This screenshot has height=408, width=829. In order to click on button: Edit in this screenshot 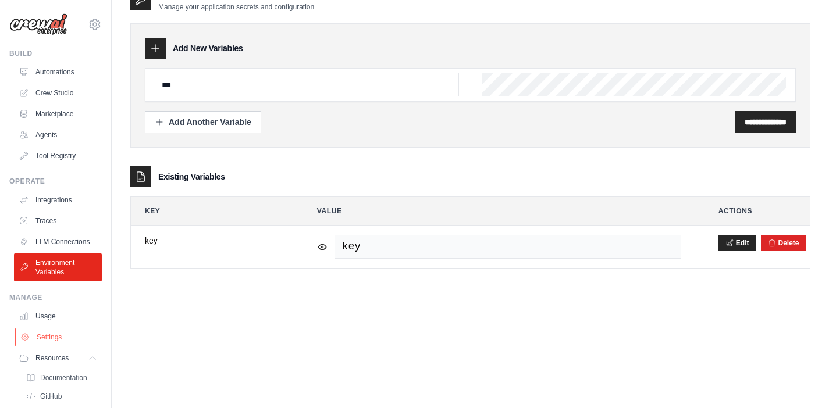, I will do `click(737, 243)`.